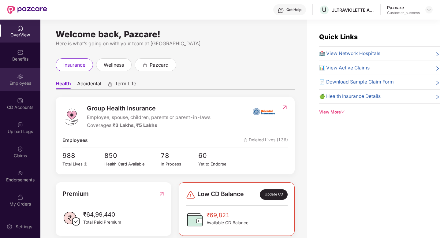  What do you see at coordinates (149, 126) in the screenshot?
I see `div: Coverages:` at bounding box center [149, 126].